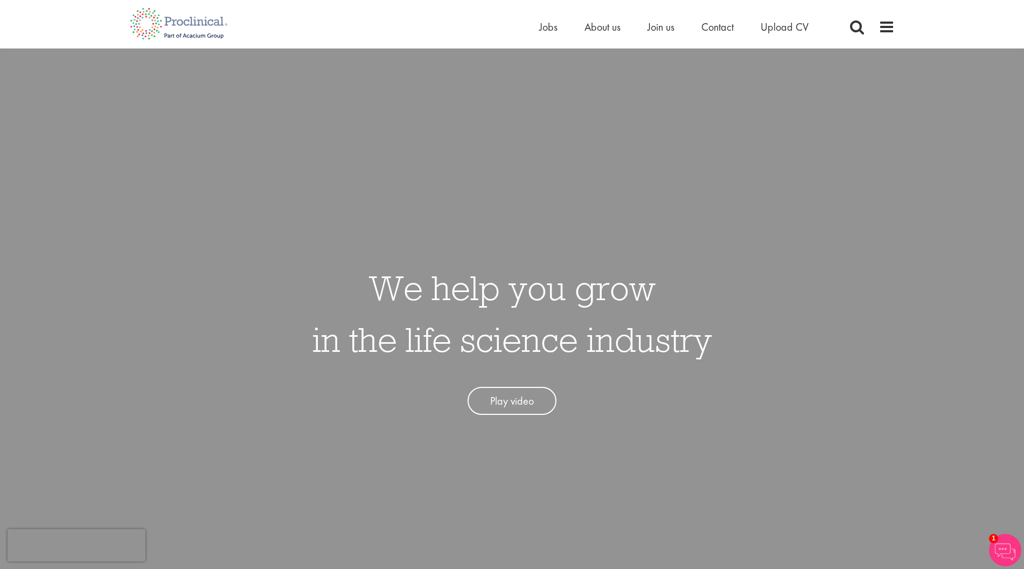 This screenshot has width=1024, height=569. I want to click on a: About us, so click(602, 27).